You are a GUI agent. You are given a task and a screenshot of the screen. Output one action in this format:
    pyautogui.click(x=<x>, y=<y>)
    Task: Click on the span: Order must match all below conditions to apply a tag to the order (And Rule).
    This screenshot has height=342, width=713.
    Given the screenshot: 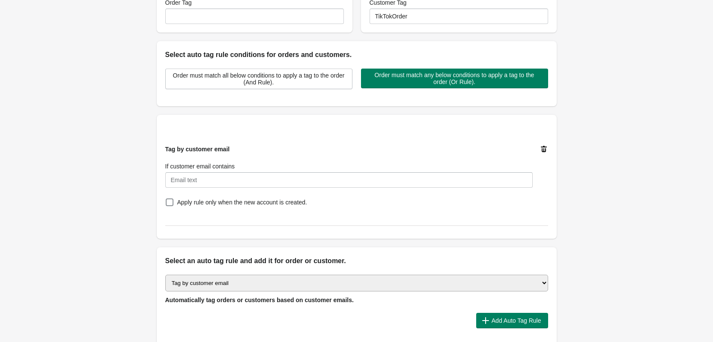 What is the action you would take?
    pyautogui.click(x=259, y=79)
    